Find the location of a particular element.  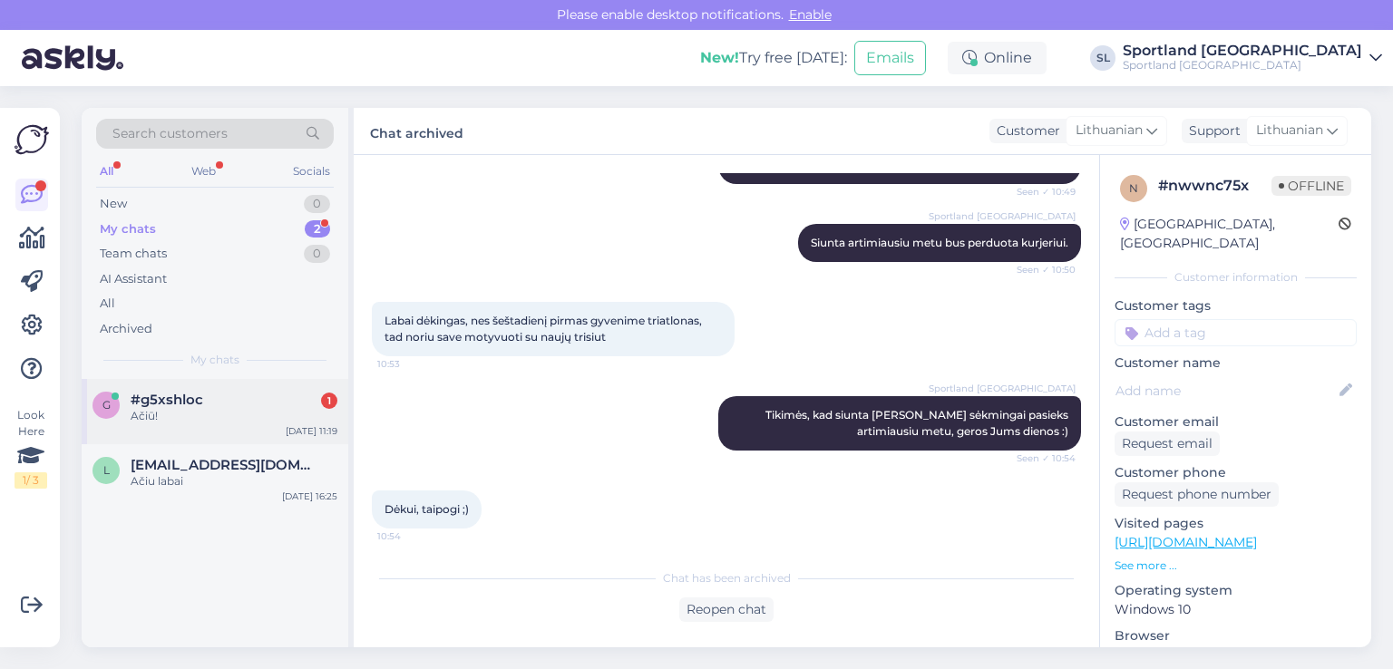

div: Ačiu labai is located at coordinates (234, 482).